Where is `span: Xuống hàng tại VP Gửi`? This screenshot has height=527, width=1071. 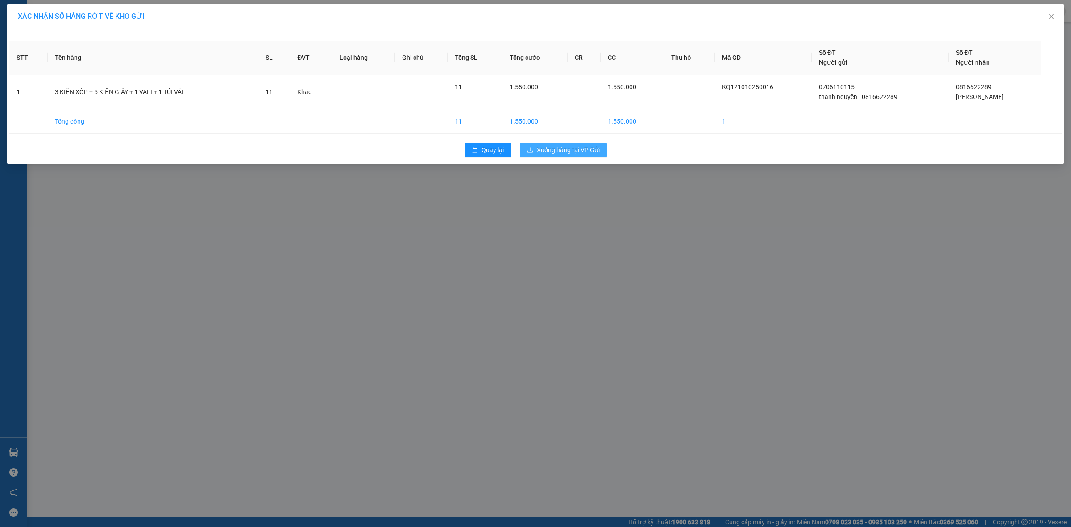 span: Xuống hàng tại VP Gửi is located at coordinates (568, 150).